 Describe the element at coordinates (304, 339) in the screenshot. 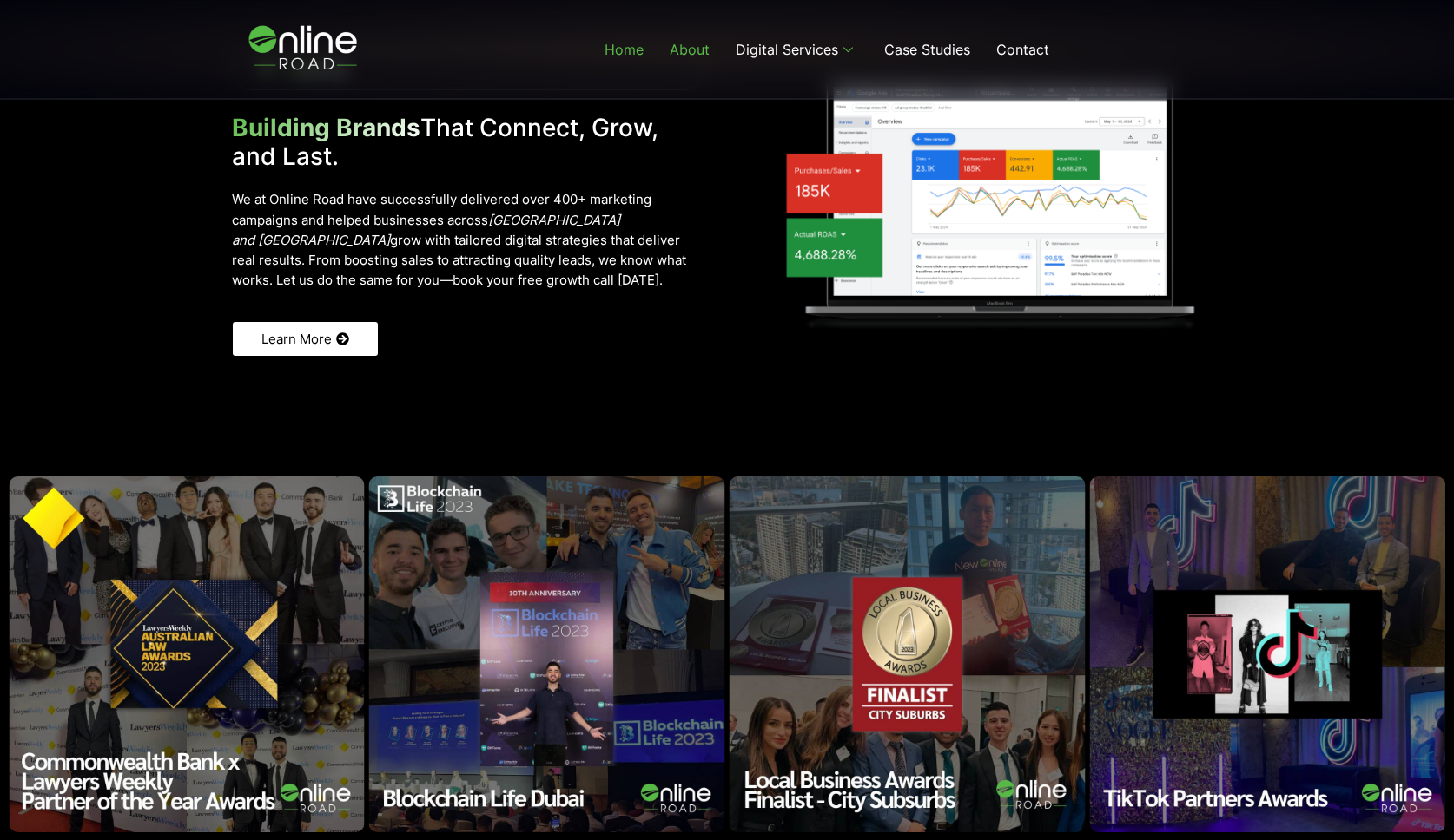

I see `a: Learn More` at that location.